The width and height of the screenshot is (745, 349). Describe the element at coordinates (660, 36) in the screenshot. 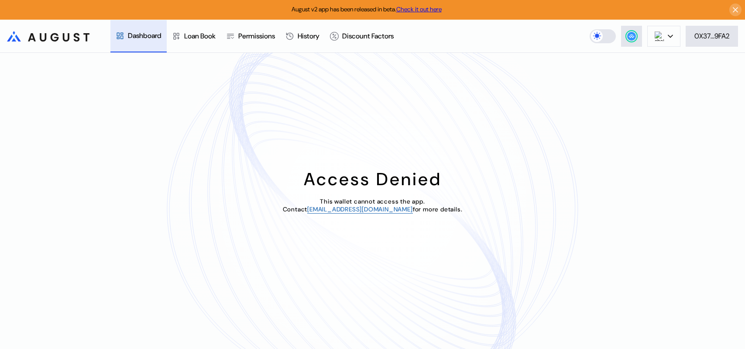

I see `img: chain logo` at that location.